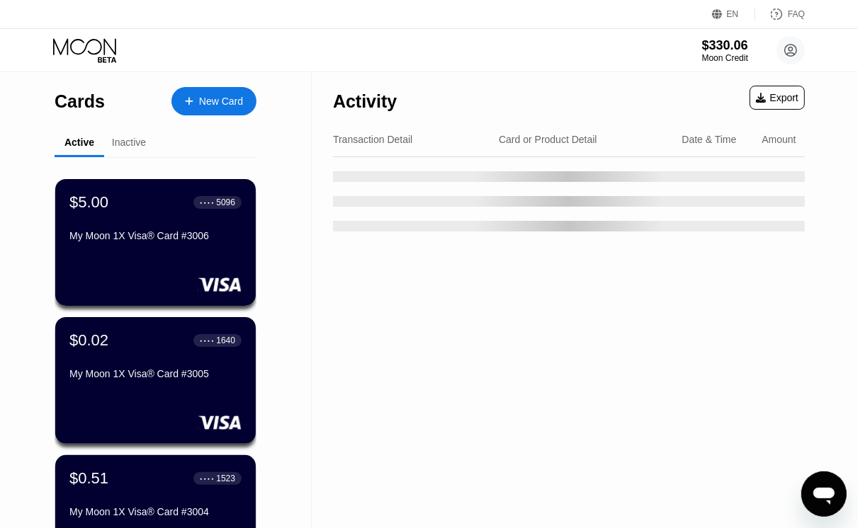 The width and height of the screenshot is (858, 528). I want to click on div: My Moon 1X Visa® Card #3004, so click(155, 512).